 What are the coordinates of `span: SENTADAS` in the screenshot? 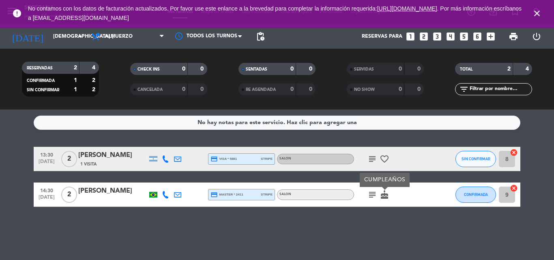 It's located at (256, 69).